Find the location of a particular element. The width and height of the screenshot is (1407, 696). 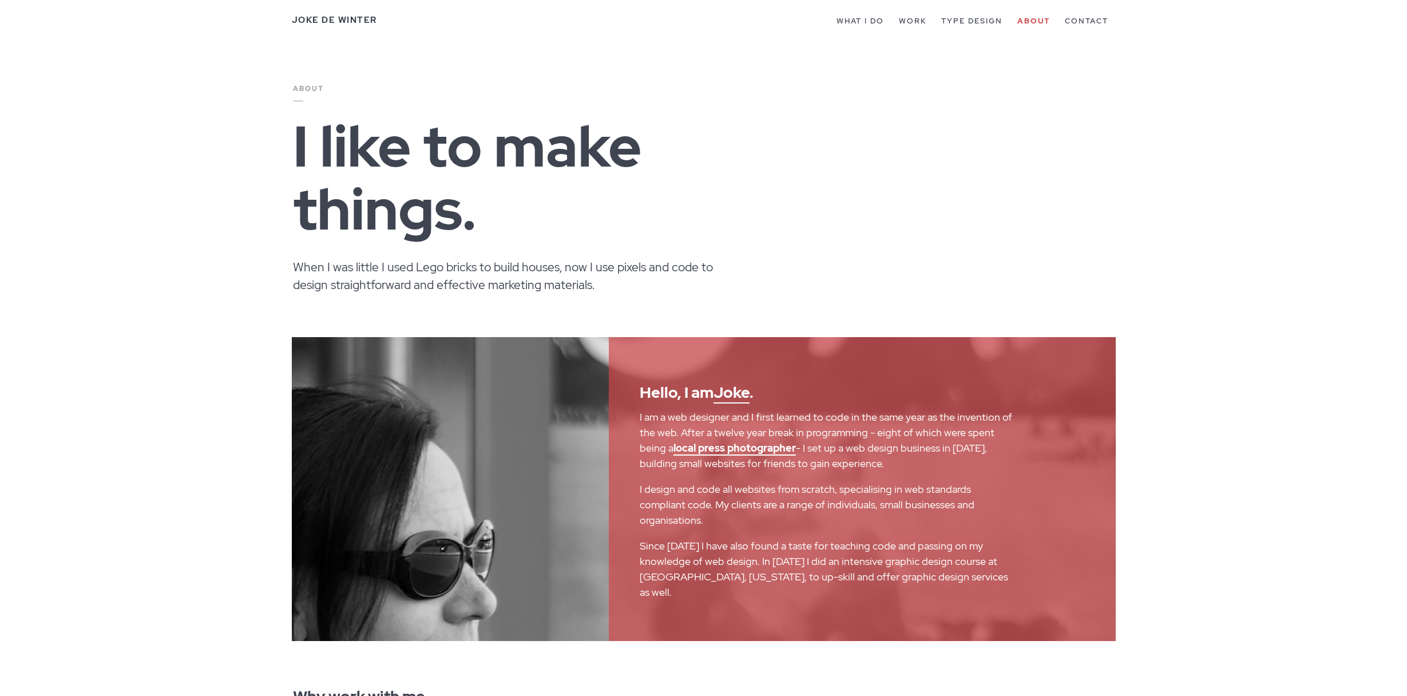

h2: Hello, I am . is located at coordinates (861, 388).